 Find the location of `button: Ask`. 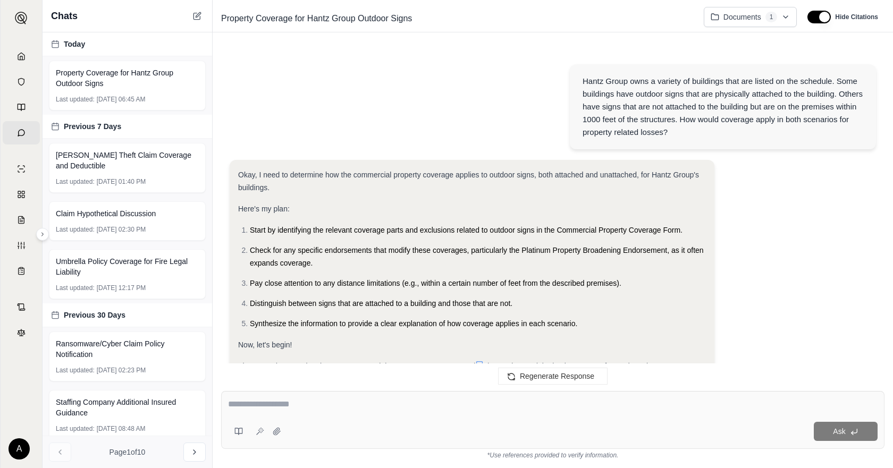

button: Ask is located at coordinates (846, 432).